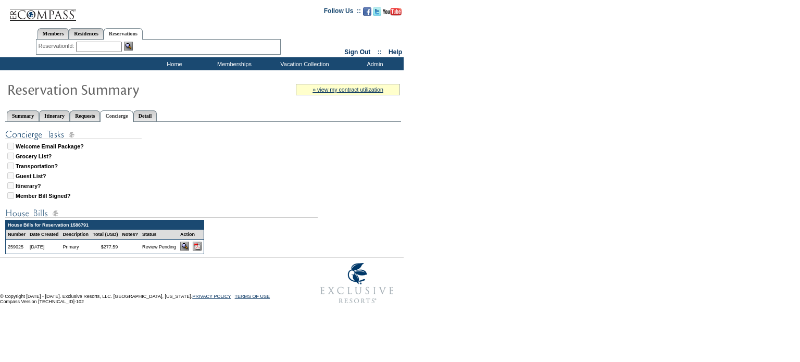  I want to click on a: Members, so click(53, 33).